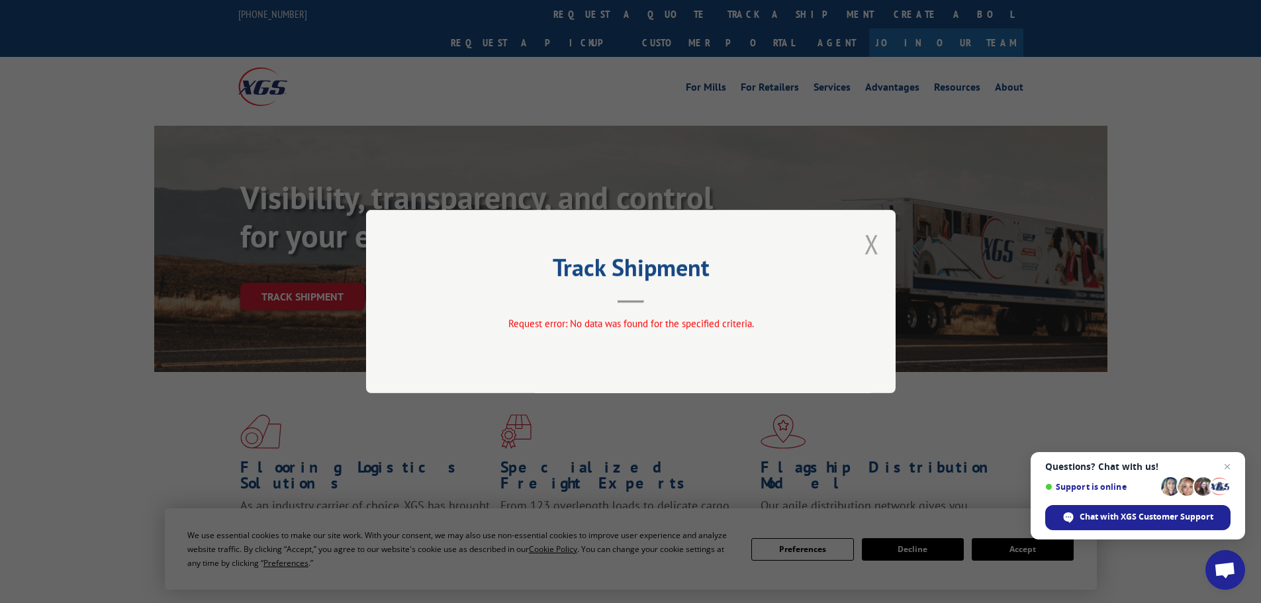 The height and width of the screenshot is (603, 1261). What do you see at coordinates (631, 271) in the screenshot?
I see `h2: Track Shipment` at bounding box center [631, 271].